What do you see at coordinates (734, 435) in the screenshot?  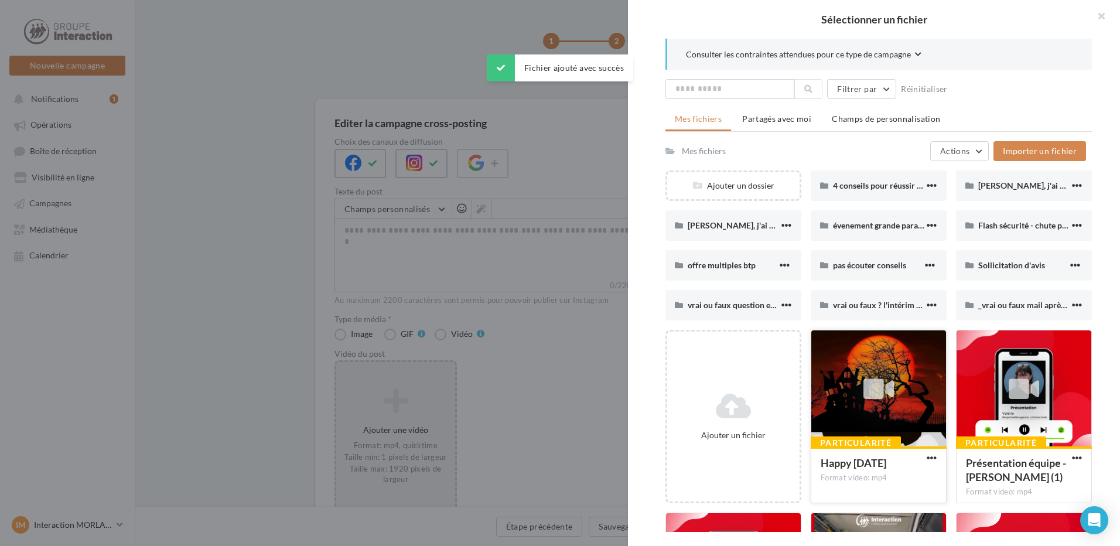 I see `div: Ajouter un fichier` at bounding box center [734, 435].